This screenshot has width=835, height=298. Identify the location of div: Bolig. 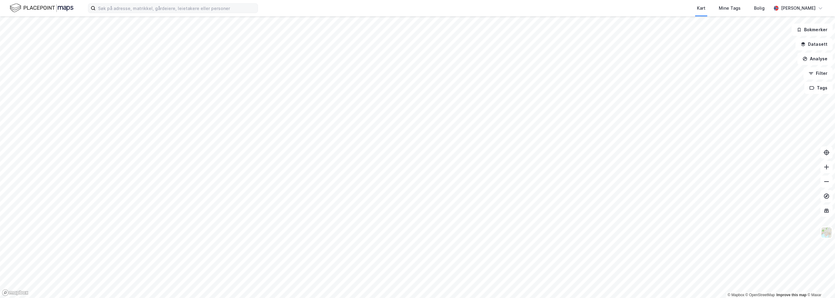
(759, 8).